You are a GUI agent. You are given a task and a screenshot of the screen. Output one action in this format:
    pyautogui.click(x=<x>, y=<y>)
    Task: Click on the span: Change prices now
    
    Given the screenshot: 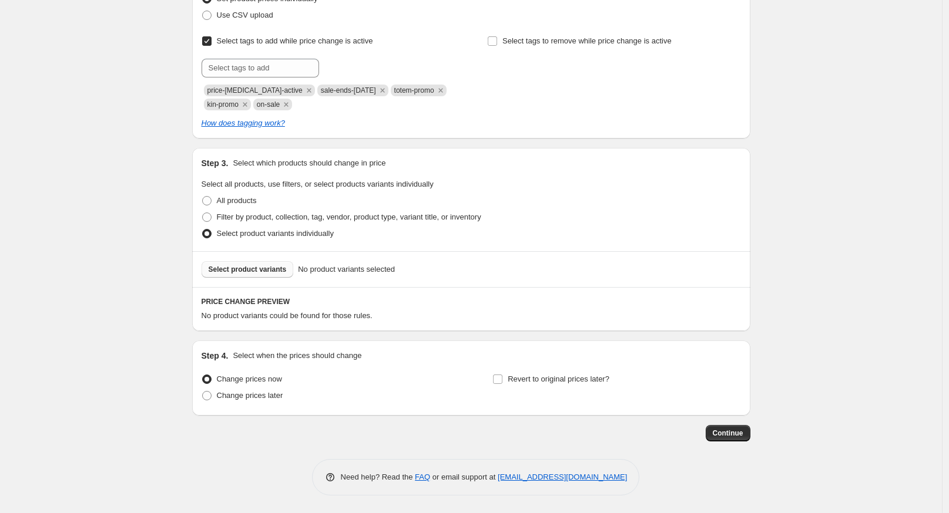 What is the action you would take?
    pyautogui.click(x=249, y=379)
    